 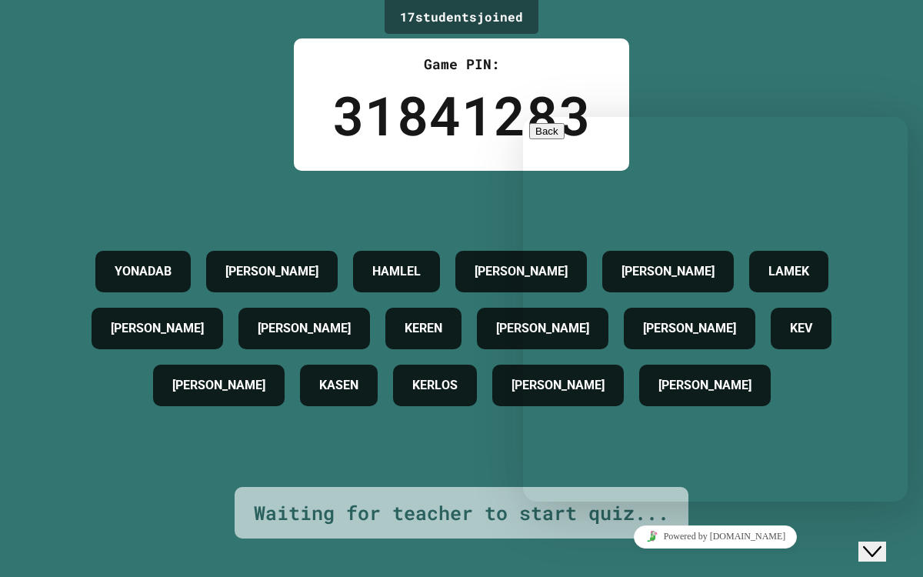 I want to click on span: Back, so click(x=24, y=14).